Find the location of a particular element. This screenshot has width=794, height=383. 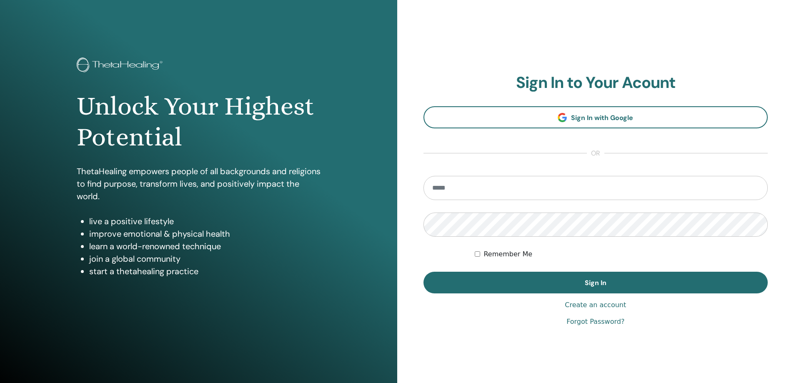

li: learn a world-renowned technique is located at coordinates (205, 246).